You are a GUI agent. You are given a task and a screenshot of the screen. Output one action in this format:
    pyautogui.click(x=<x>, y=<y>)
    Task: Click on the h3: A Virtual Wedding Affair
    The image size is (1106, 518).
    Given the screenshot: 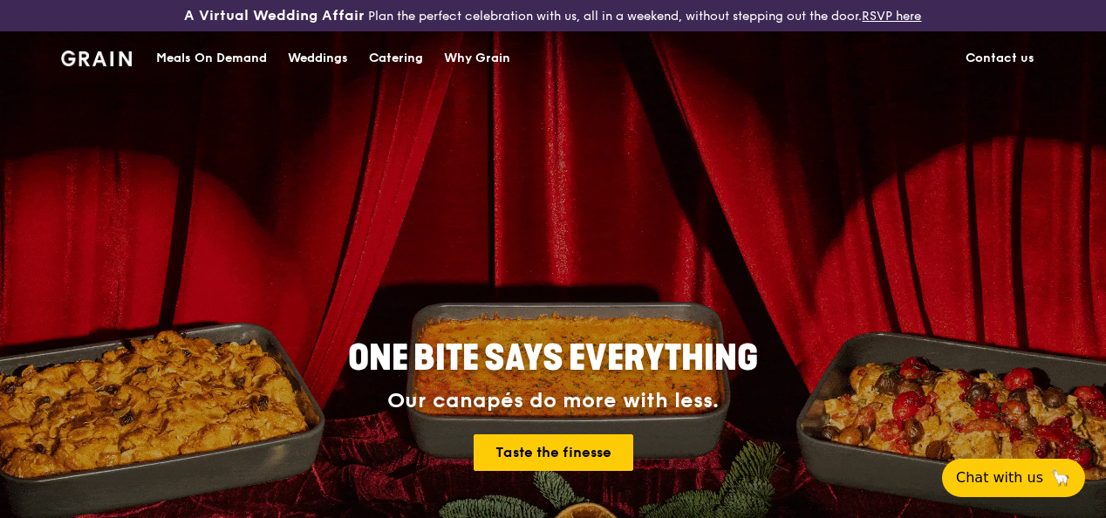 What is the action you would take?
    pyautogui.click(x=274, y=16)
    